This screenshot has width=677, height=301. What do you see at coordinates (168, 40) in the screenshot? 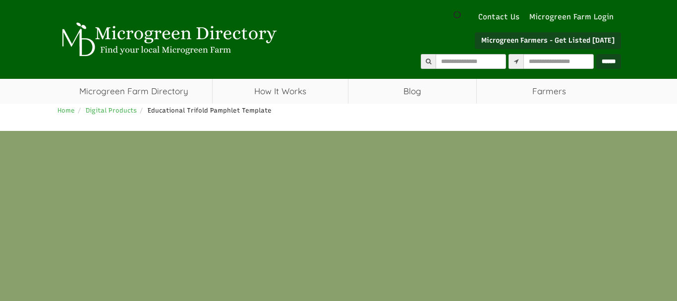
I see `img: Microgreen Directory` at bounding box center [168, 40].